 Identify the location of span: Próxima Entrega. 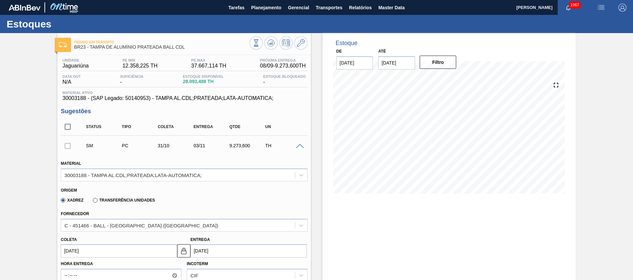
(283, 60).